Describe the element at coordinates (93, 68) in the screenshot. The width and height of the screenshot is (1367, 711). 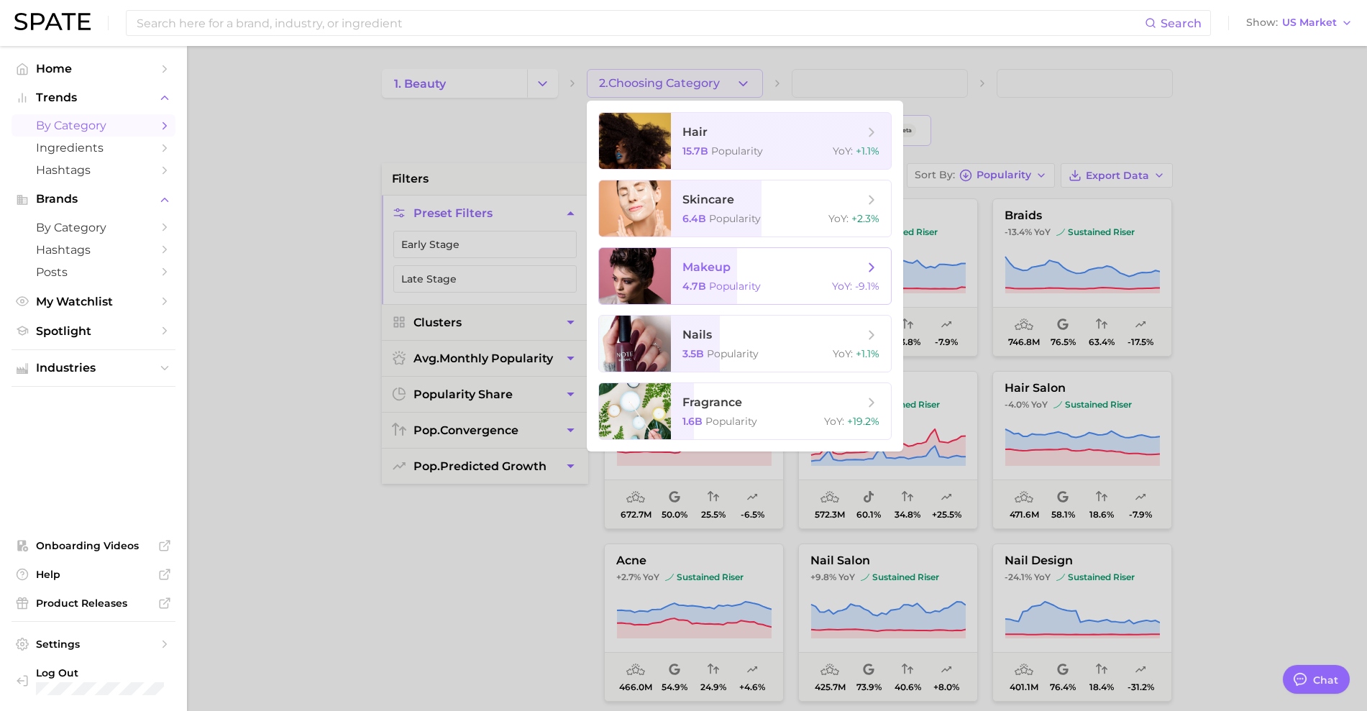
I see `a: Home` at that location.